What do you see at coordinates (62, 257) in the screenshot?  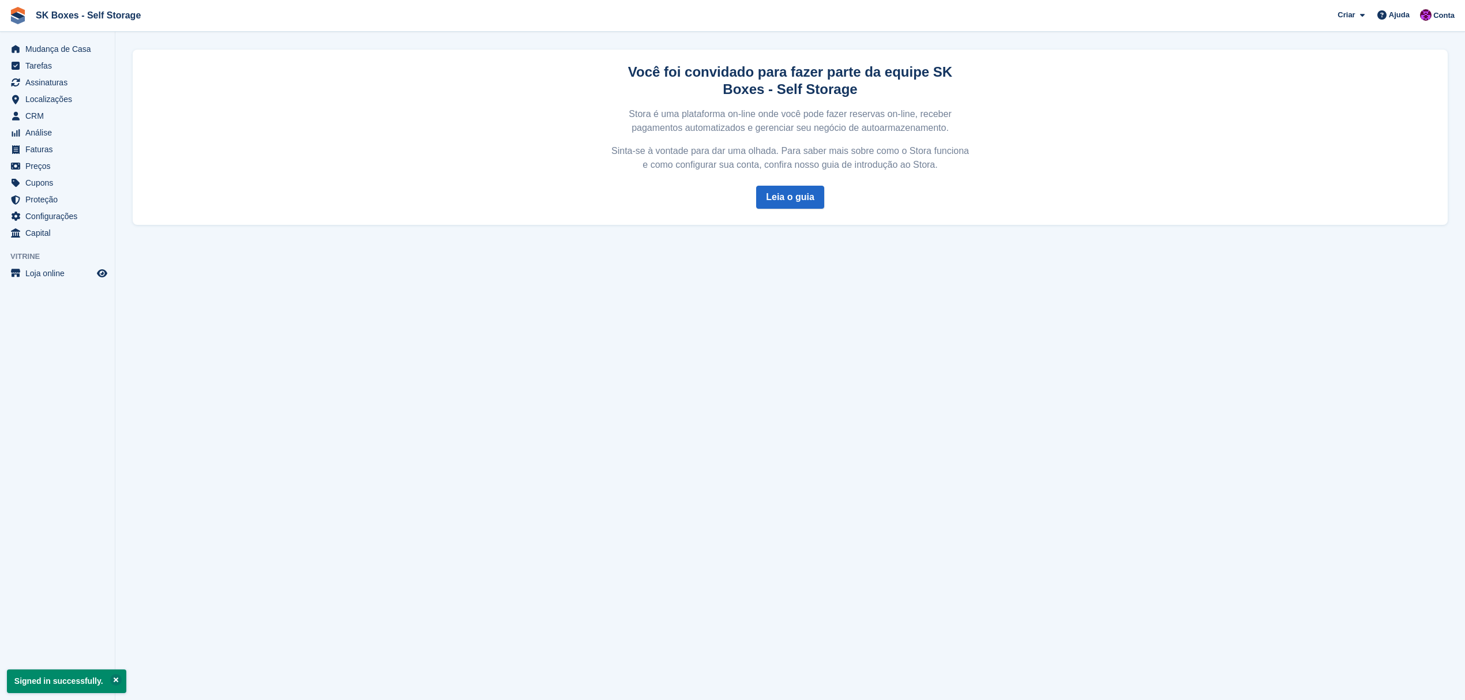 I see `span: Vitrine` at bounding box center [62, 257].